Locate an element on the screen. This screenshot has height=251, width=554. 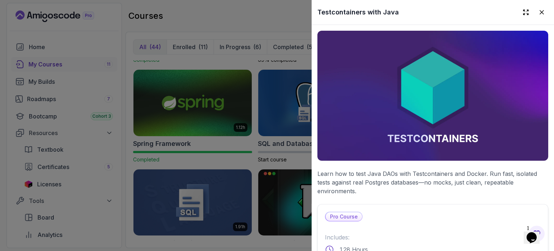
img: testcontainers-with-java_thumbnail is located at coordinates (433, 96).